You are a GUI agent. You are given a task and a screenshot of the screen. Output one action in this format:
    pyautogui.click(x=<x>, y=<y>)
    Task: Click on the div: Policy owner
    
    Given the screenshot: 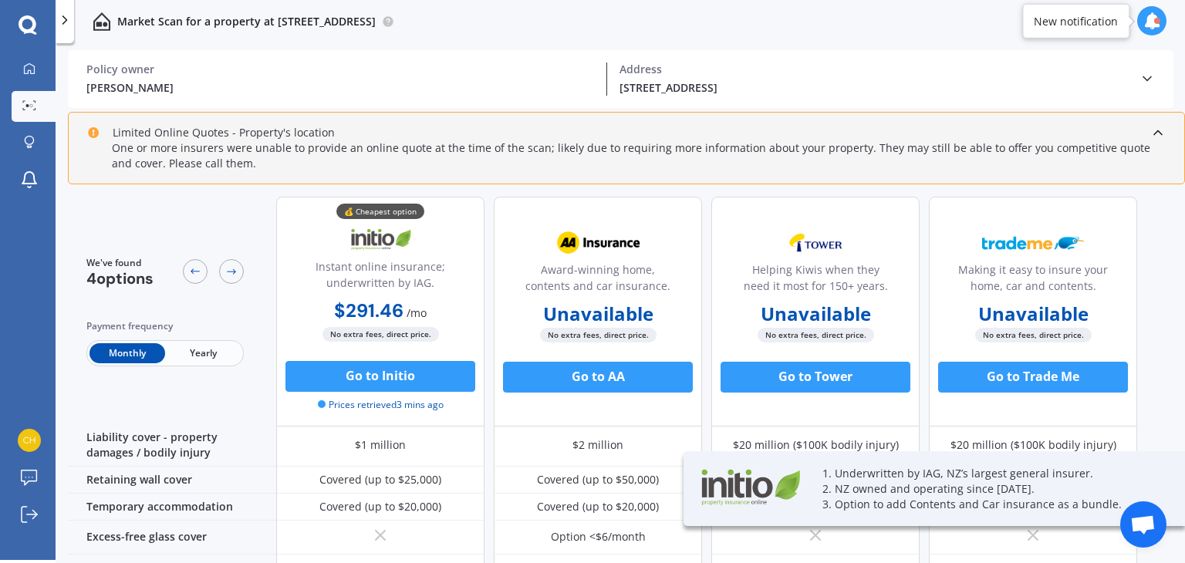 What is the action you would take?
    pyautogui.click(x=340, y=69)
    